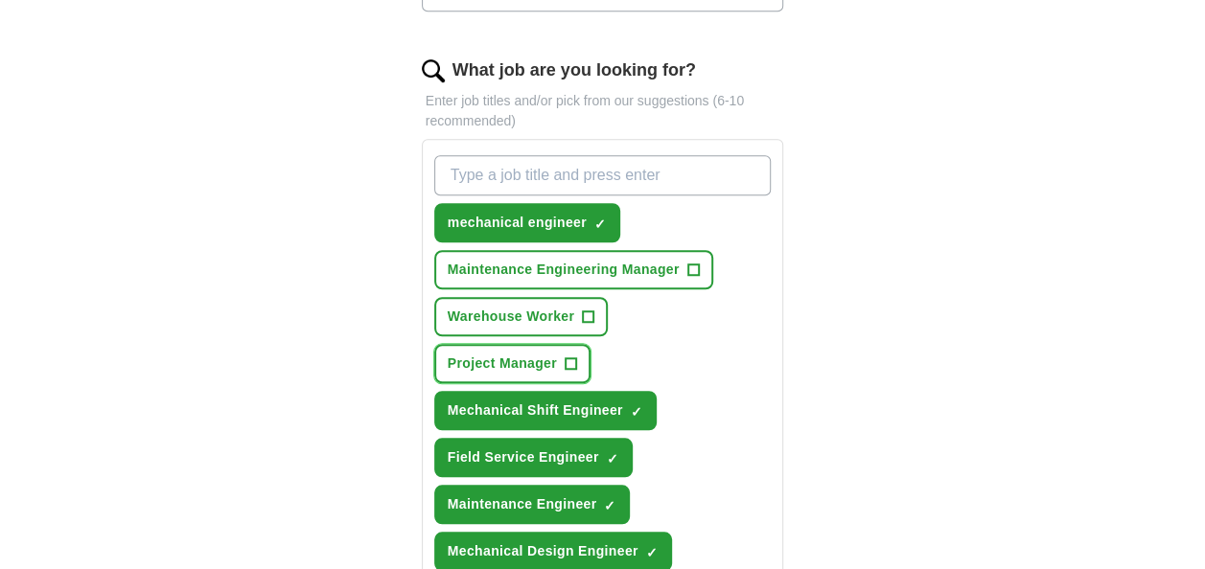  I want to click on span: Mechanical Shift Engineer, so click(535, 410).